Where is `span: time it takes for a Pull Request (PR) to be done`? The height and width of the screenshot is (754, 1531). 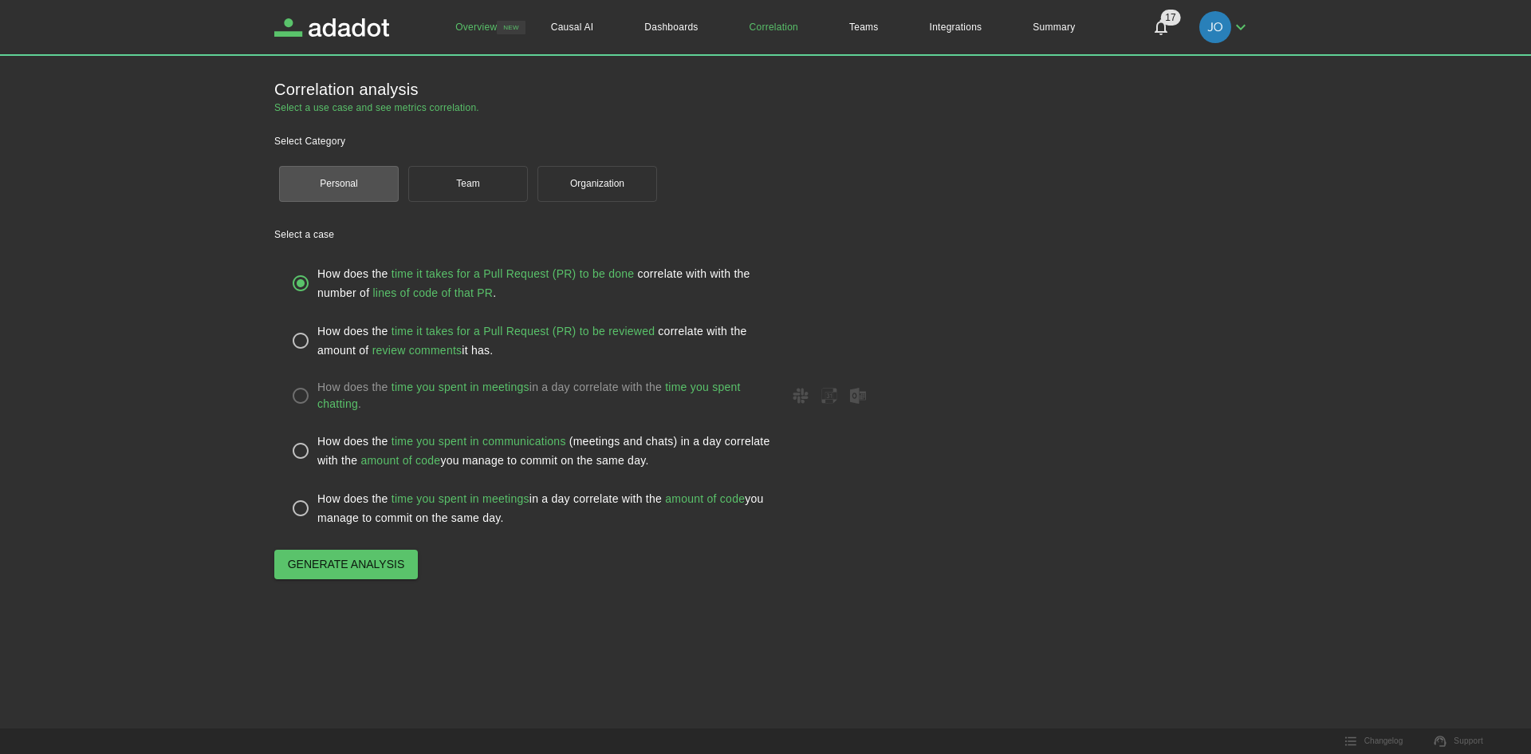
span: time it takes for a Pull Request (PR) to be done is located at coordinates (513, 274).